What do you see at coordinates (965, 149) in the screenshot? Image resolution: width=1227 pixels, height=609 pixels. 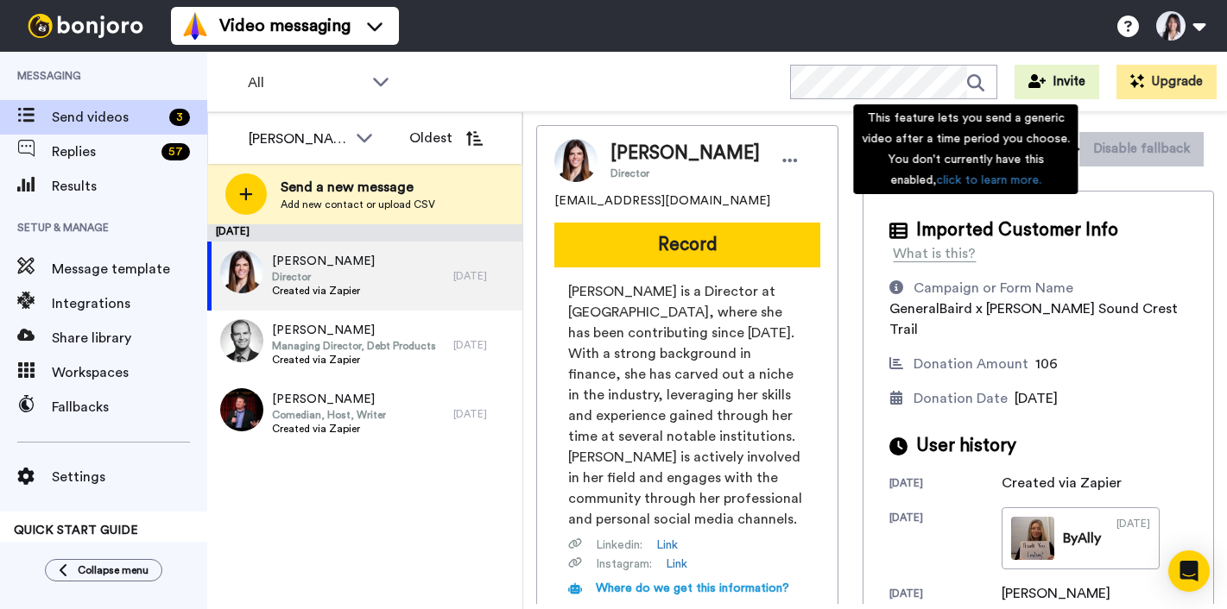 I see `div: This feature lets you send a generic video after a time period you choose. You don't currently ha...` at bounding box center [965, 149].